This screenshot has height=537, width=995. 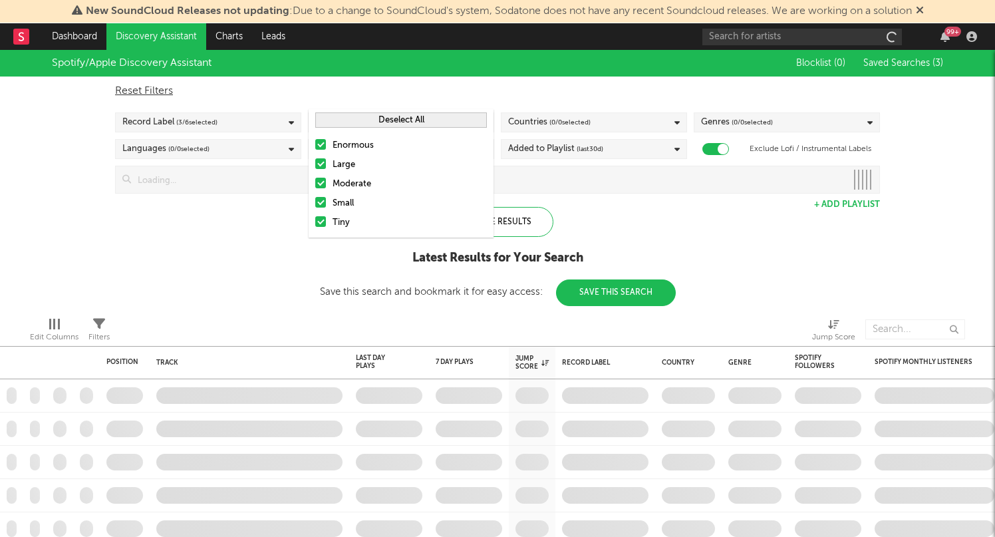 What do you see at coordinates (550, 122) in the screenshot?
I see `div: Countries` at bounding box center [550, 122].